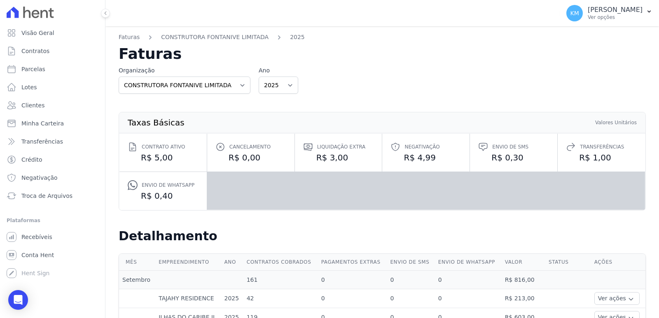 This screenshot has width=659, height=318. What do you see at coordinates (52, 51) in the screenshot?
I see `a: Contratos` at bounding box center [52, 51].